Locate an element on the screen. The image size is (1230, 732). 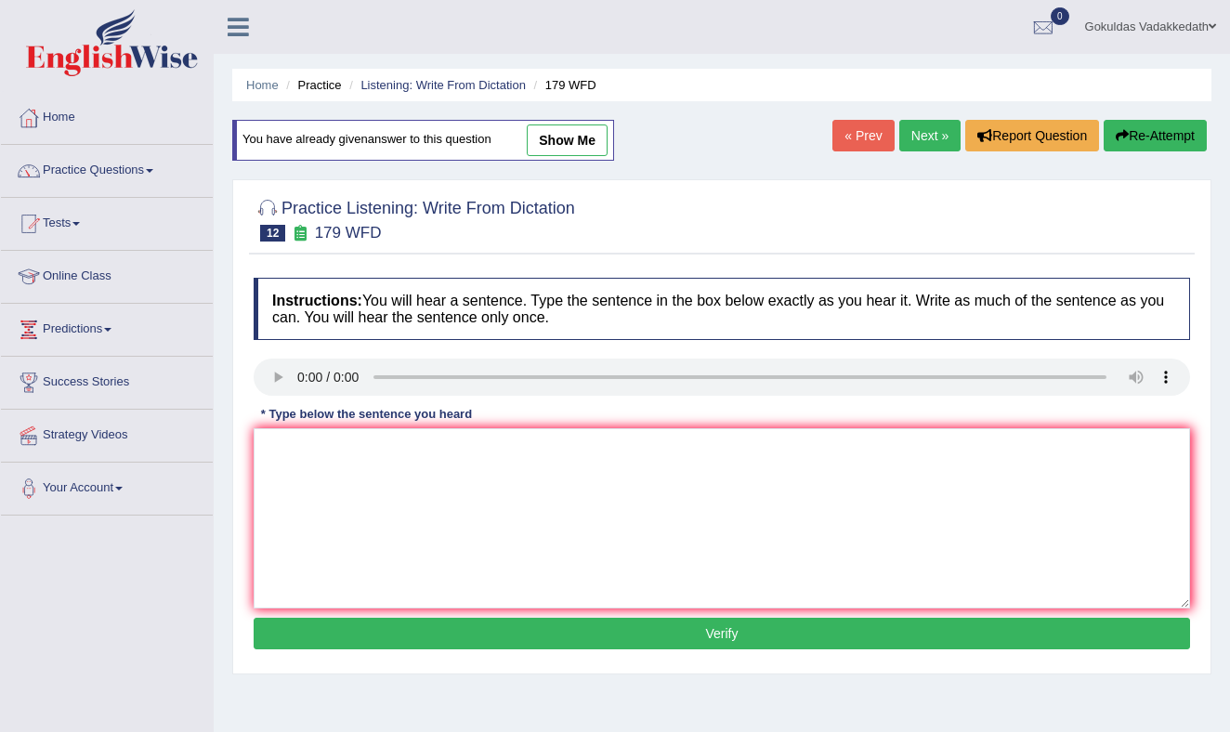
button: Verify is located at coordinates (722, 634).